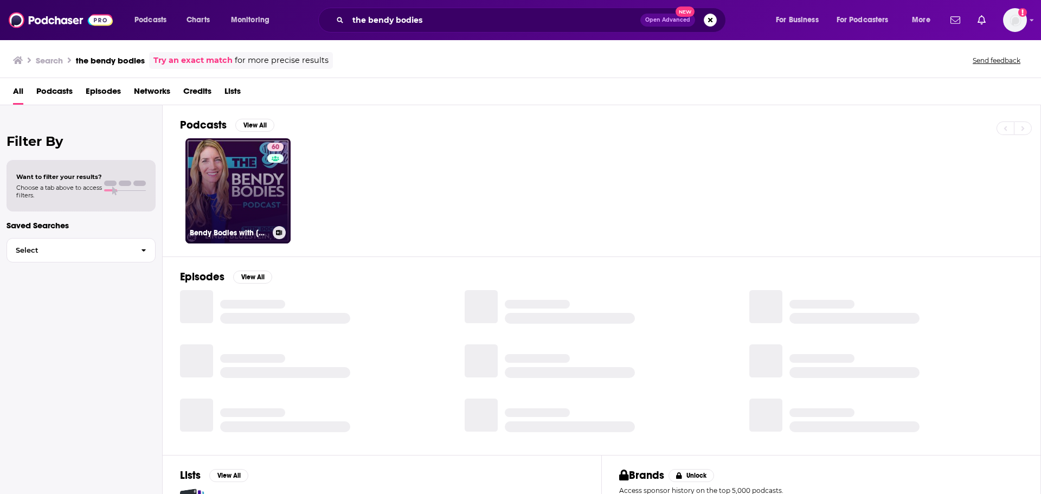  I want to click on span: Select, so click(69, 250).